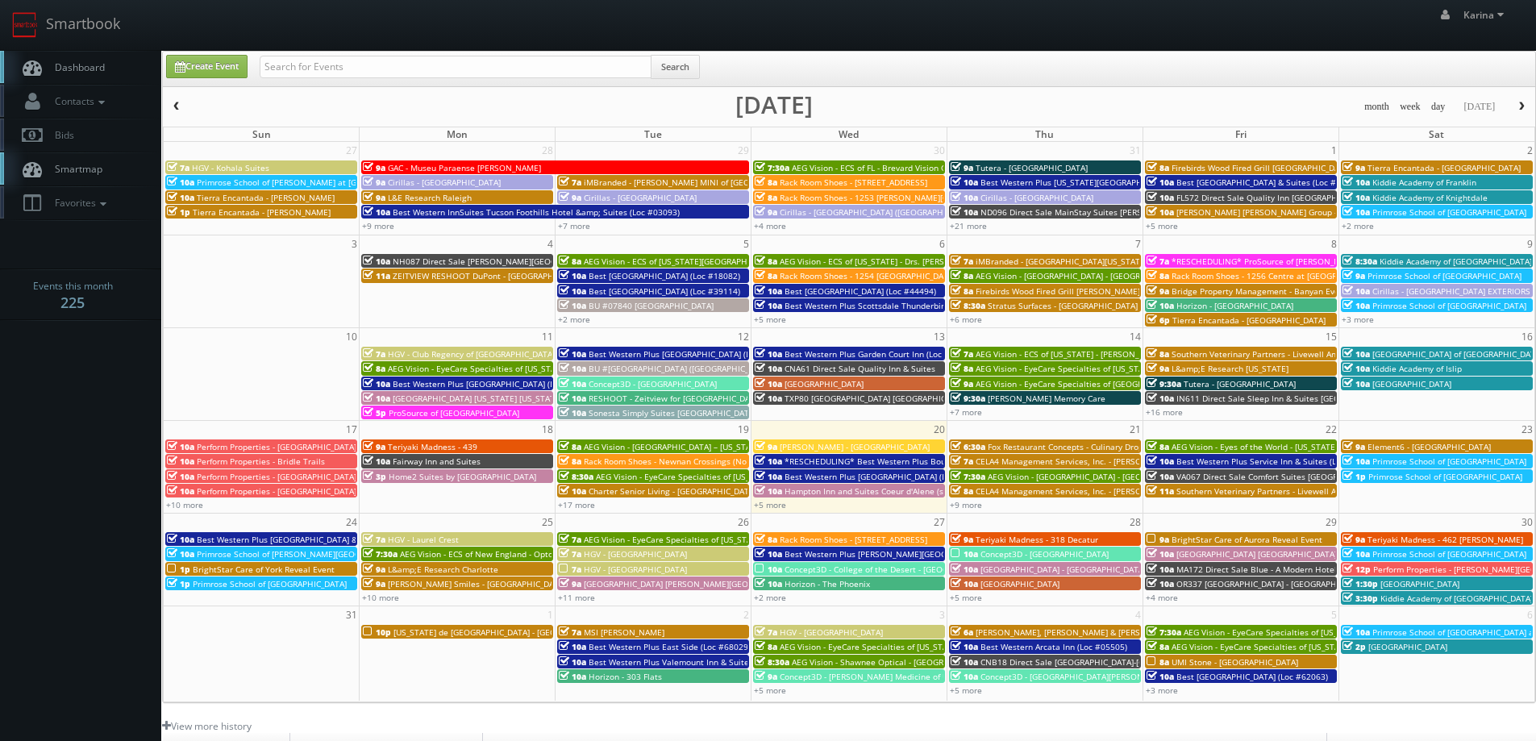  I want to click on span: Dashboard, so click(76, 67).